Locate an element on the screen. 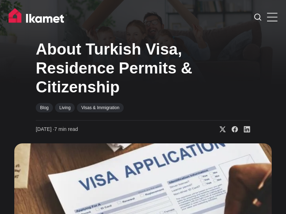  a: Blog is located at coordinates (44, 108).